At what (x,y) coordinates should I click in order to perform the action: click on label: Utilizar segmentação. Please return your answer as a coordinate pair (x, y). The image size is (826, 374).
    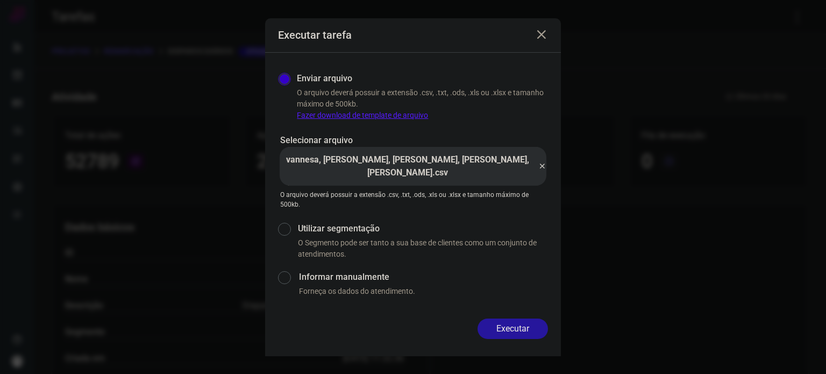
    Looking at the image, I should click on (423, 228).